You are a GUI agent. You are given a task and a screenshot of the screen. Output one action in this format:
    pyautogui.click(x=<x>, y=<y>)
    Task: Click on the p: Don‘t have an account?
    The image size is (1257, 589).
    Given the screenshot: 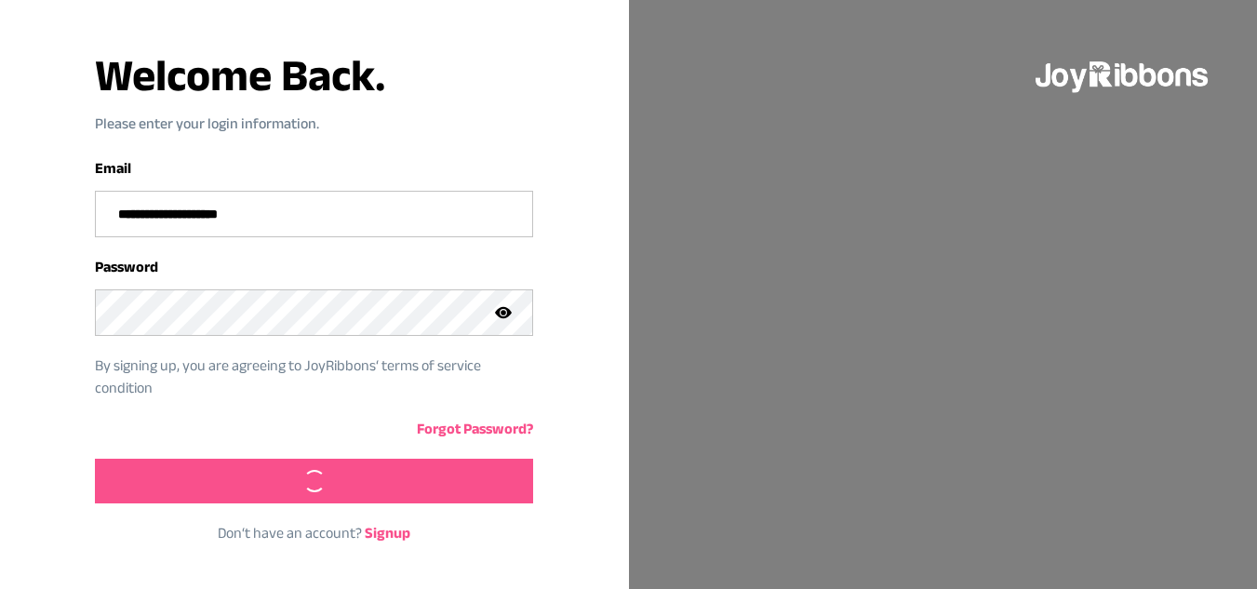 What is the action you would take?
    pyautogui.click(x=313, y=533)
    